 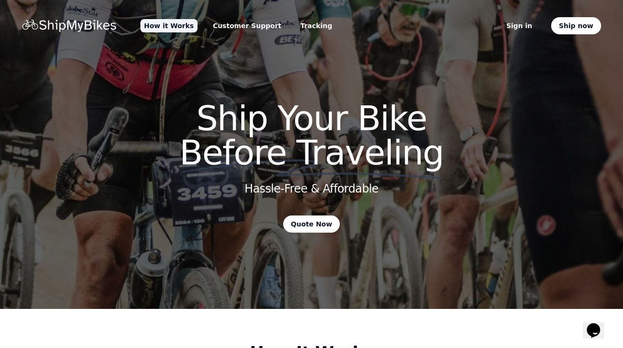 I want to click on a: Quote Now, so click(x=311, y=224).